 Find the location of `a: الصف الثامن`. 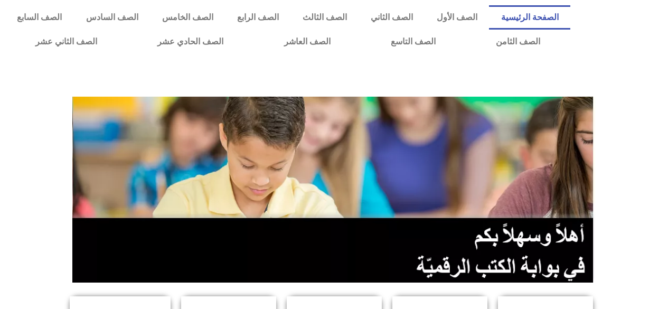

a: الصف الثامن is located at coordinates (518, 42).